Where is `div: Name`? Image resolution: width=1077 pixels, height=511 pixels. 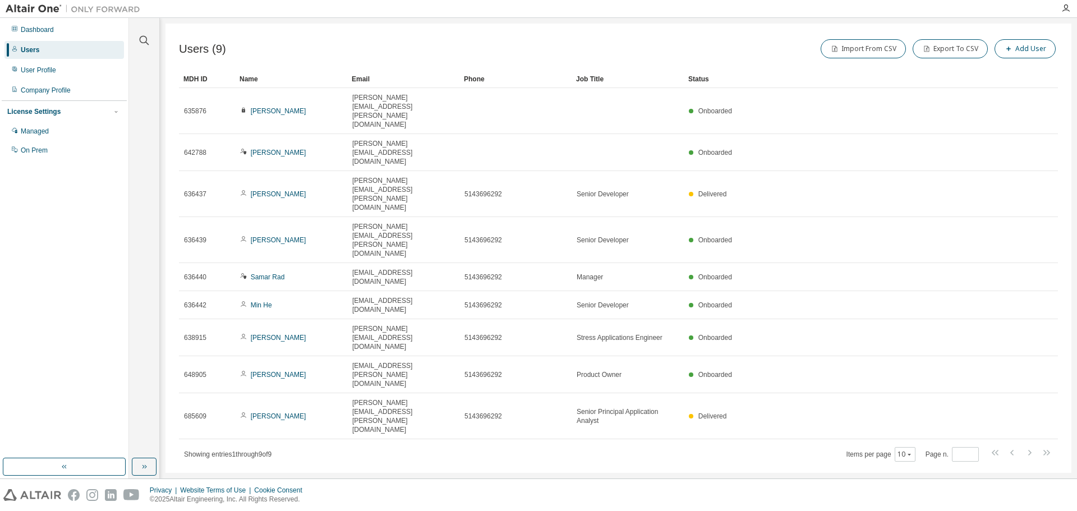 div: Name is located at coordinates (291, 79).